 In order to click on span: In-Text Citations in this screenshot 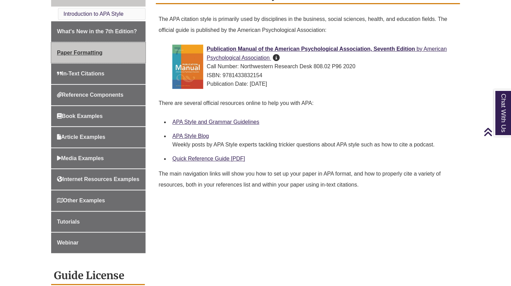, I will do `click(81, 73)`.